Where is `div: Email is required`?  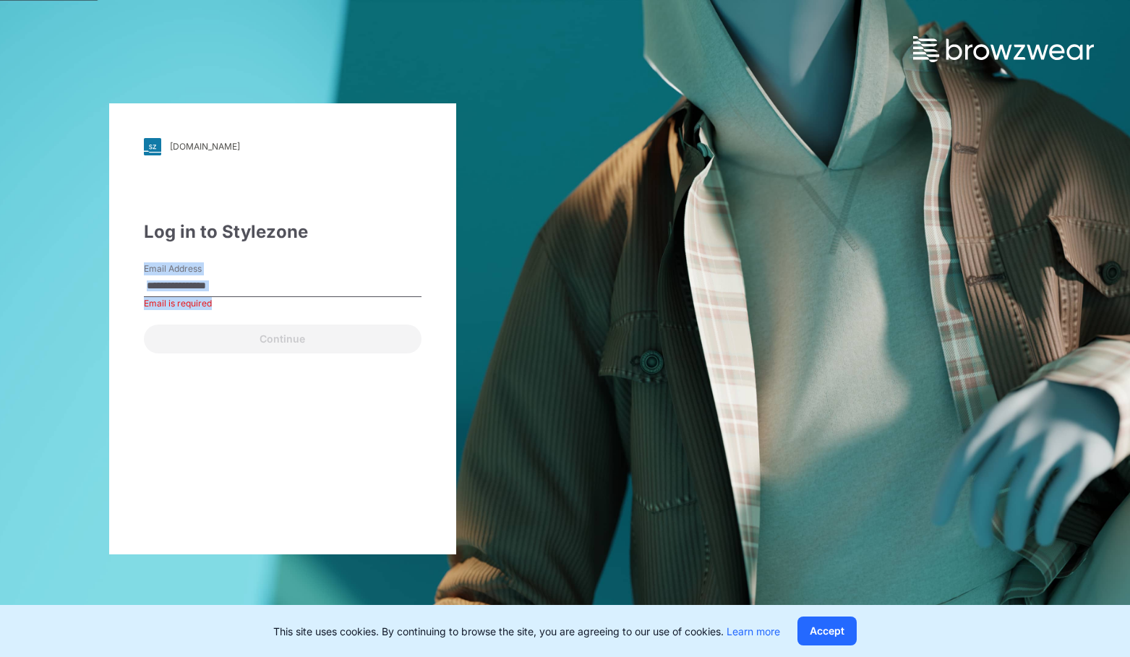
div: Email is required is located at coordinates (283, 304).